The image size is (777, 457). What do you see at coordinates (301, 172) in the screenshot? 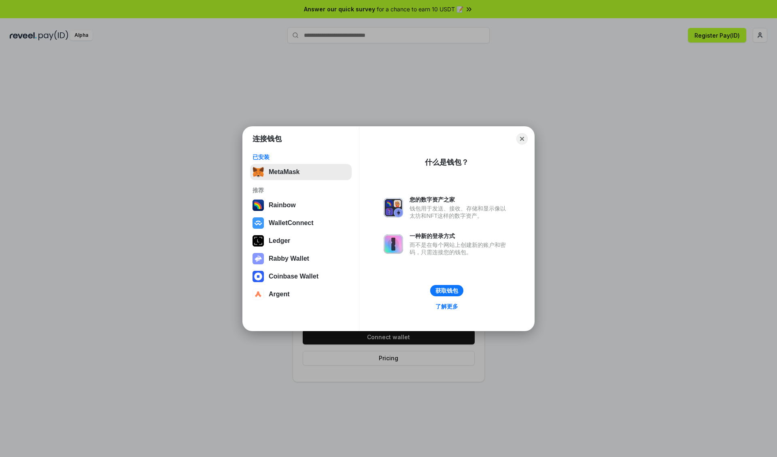
I see `button: MetaMask` at bounding box center [301, 172].